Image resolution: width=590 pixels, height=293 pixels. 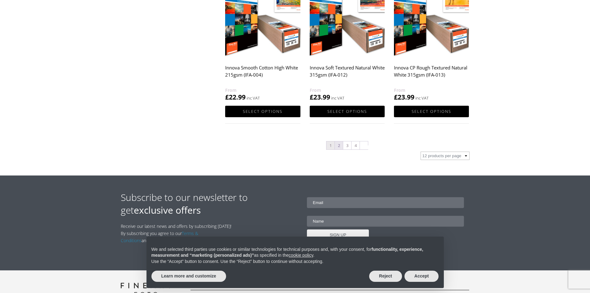 I want to click on a: Page 2, so click(x=339, y=145).